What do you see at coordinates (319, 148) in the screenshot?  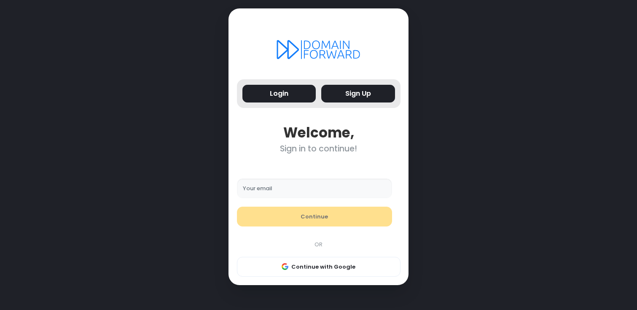 I see `div: Sign in to continue!` at bounding box center [319, 148].